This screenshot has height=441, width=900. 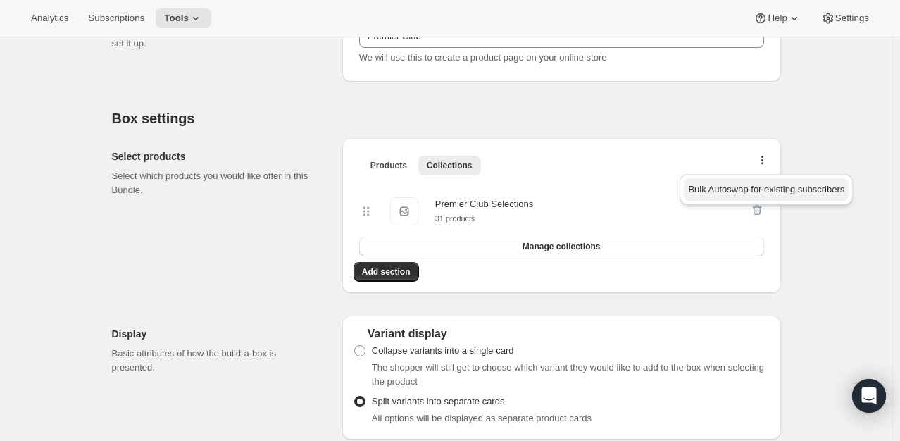 What do you see at coordinates (116, 18) in the screenshot?
I see `button: Subscriptions` at bounding box center [116, 18].